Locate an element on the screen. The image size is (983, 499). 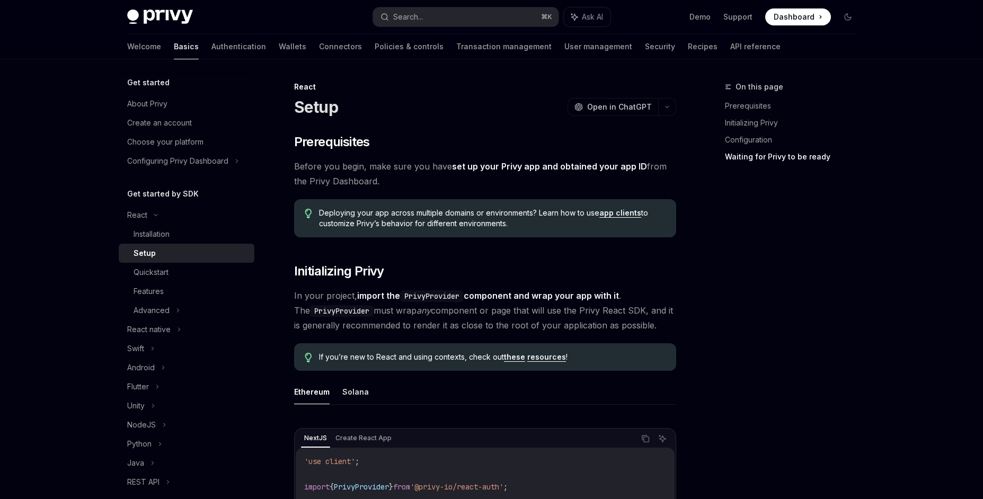
a: Initializing Privy is located at coordinates (795, 123).